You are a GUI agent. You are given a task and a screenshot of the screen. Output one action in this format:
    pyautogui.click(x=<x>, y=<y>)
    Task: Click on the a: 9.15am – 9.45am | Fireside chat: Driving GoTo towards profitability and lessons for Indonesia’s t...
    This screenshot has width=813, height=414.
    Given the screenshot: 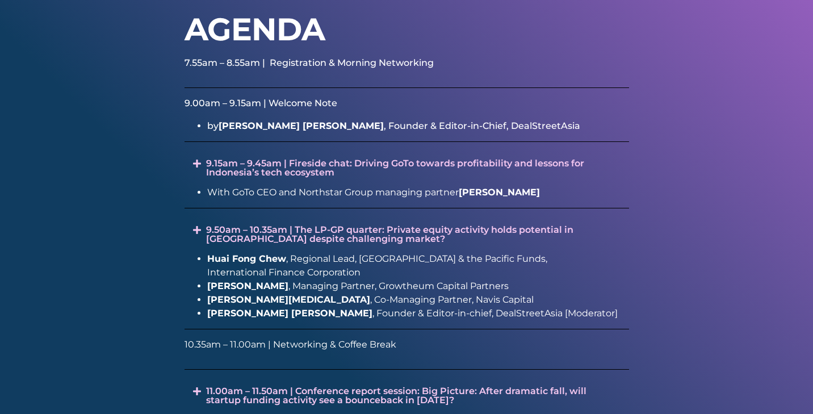 What is the action you would take?
    pyautogui.click(x=395, y=168)
    